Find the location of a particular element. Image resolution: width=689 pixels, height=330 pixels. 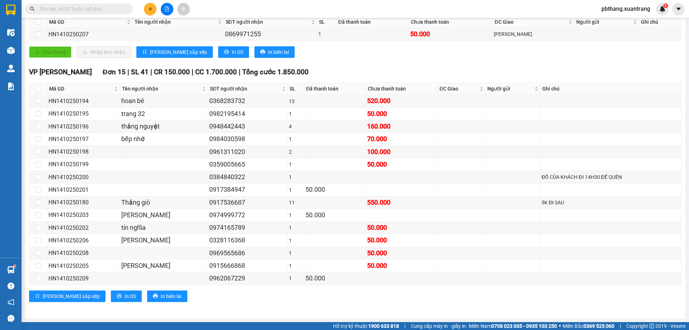

span: caret-down is located at coordinates (679, 9).